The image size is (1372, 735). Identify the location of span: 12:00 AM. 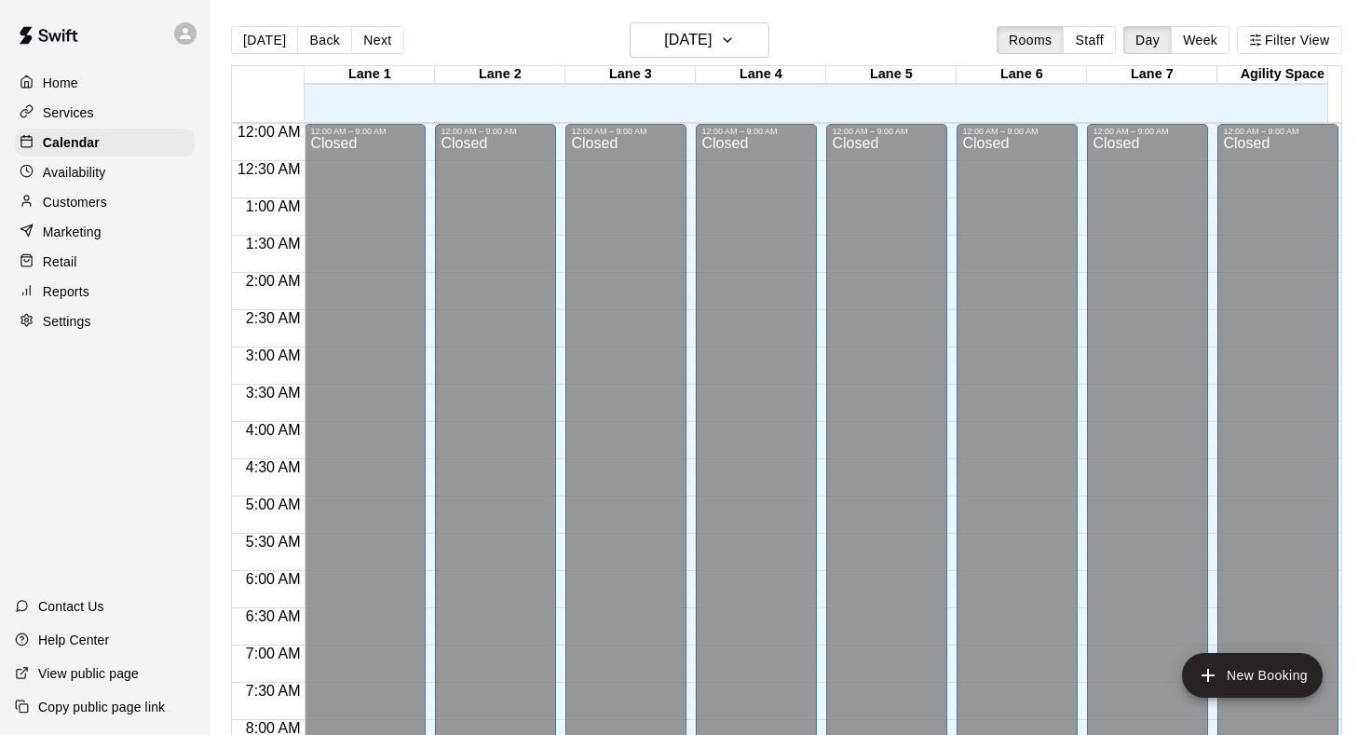
(269, 131).